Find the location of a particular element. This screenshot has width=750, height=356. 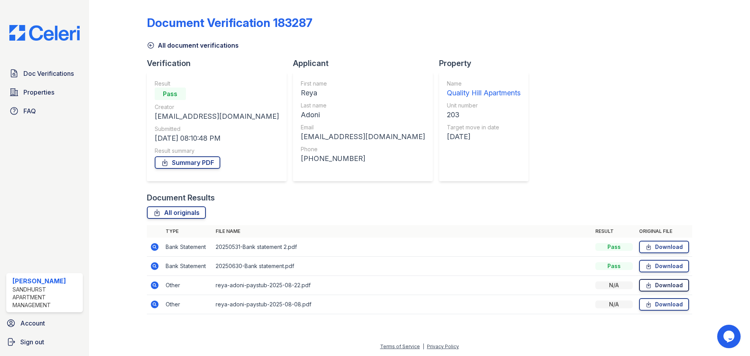

div: Reya is located at coordinates (363, 93).